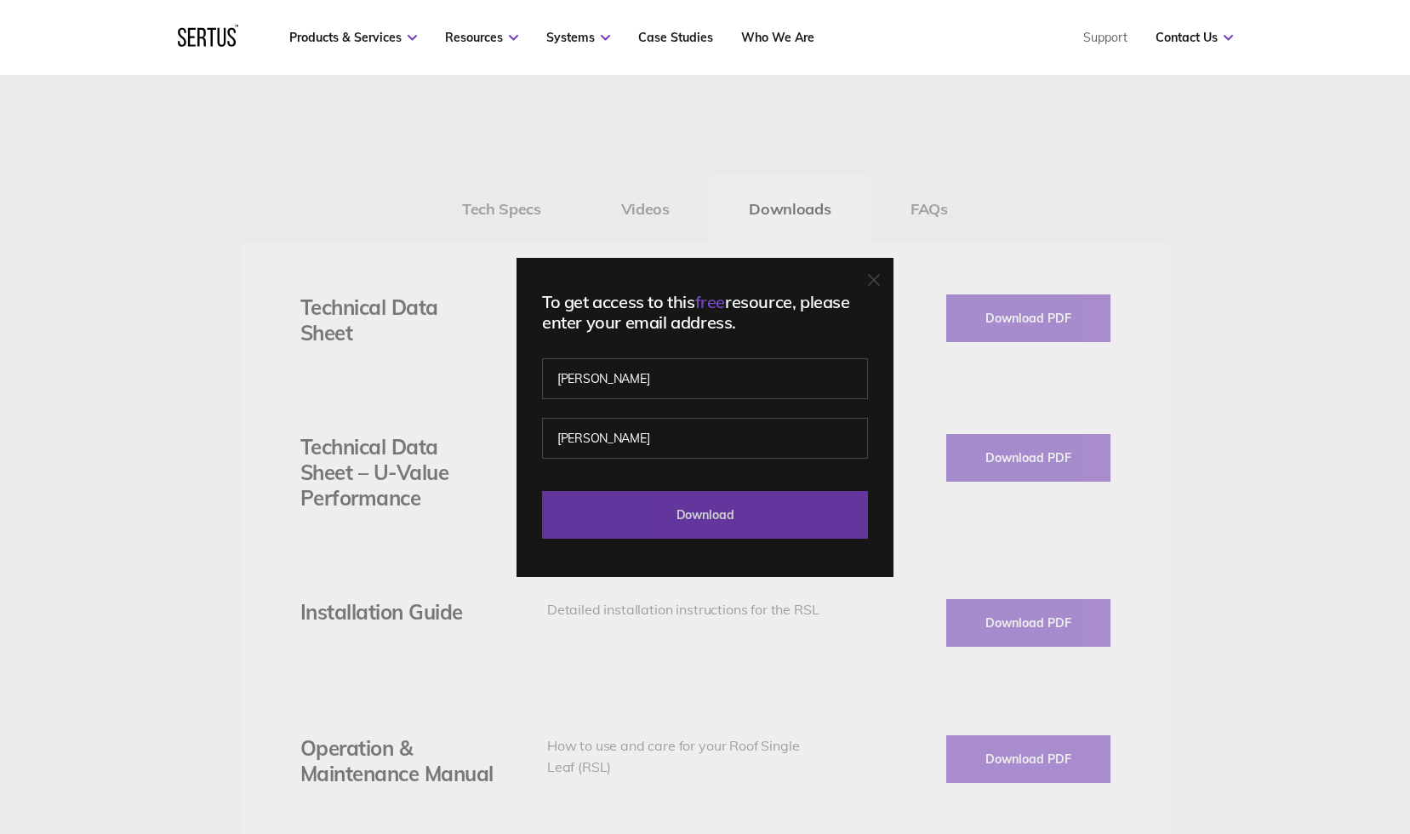  Describe the element at coordinates (705, 312) in the screenshot. I see `div: To get access to this resource, please enter your email address.` at that location.